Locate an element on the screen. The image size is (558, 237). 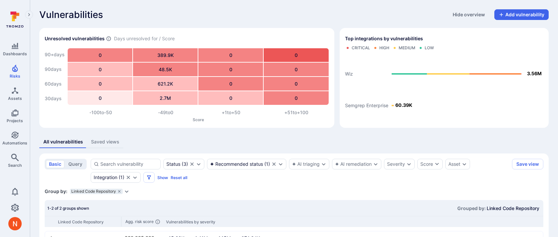
span: Vulnerabilities is located at coordinates (71, 15).